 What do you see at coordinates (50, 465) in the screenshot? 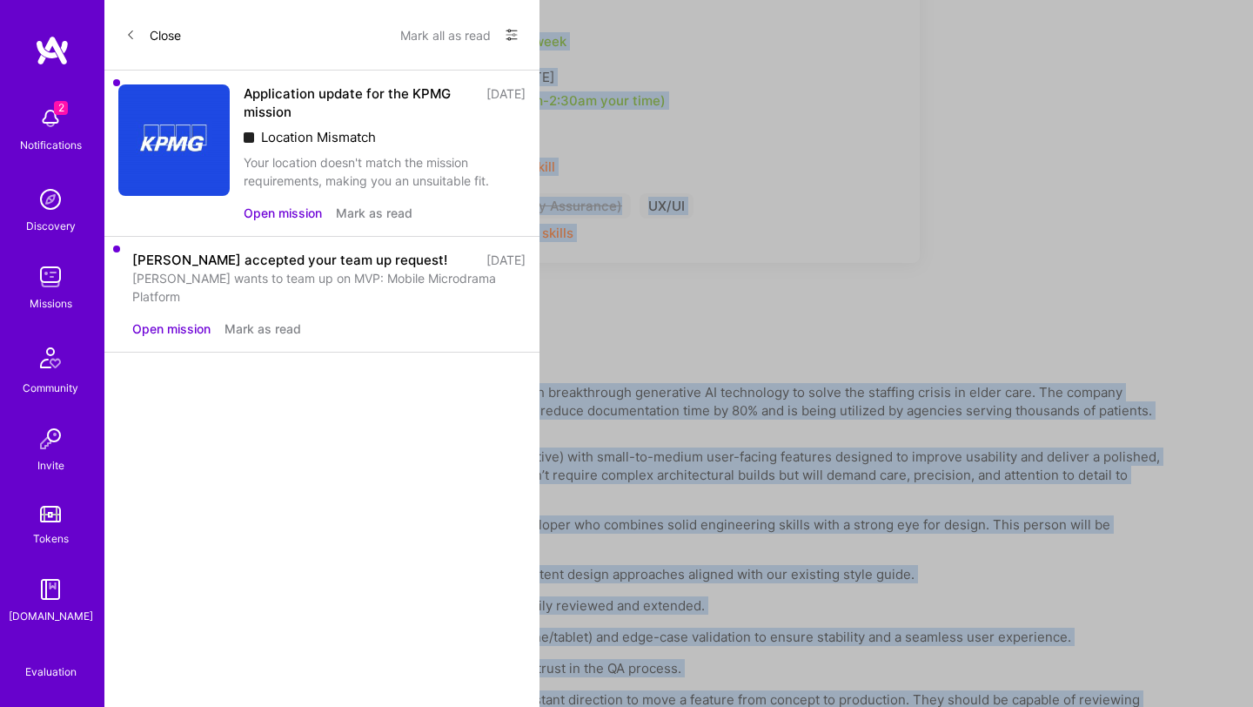
I see `div: Invite` at bounding box center [50, 465].